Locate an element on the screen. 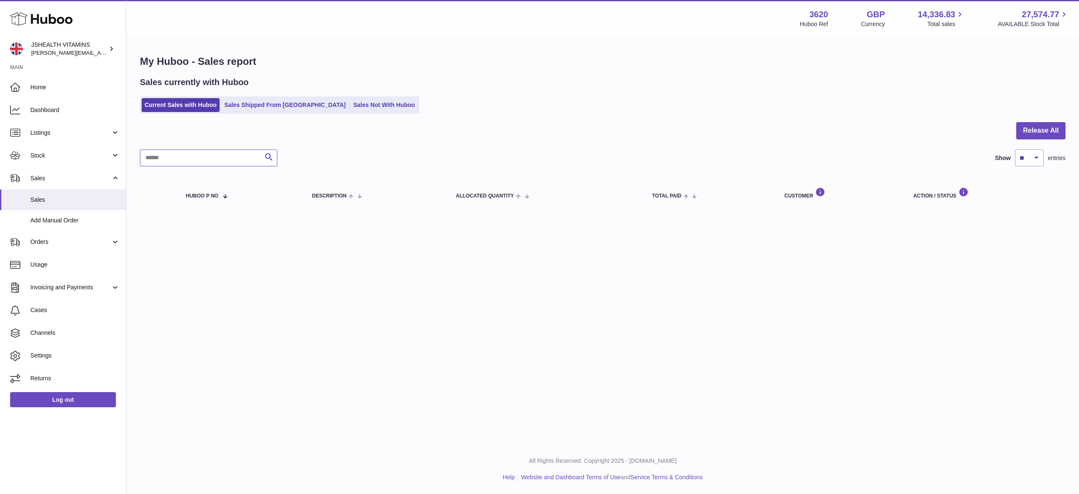  span: Usage is located at coordinates (75, 265).